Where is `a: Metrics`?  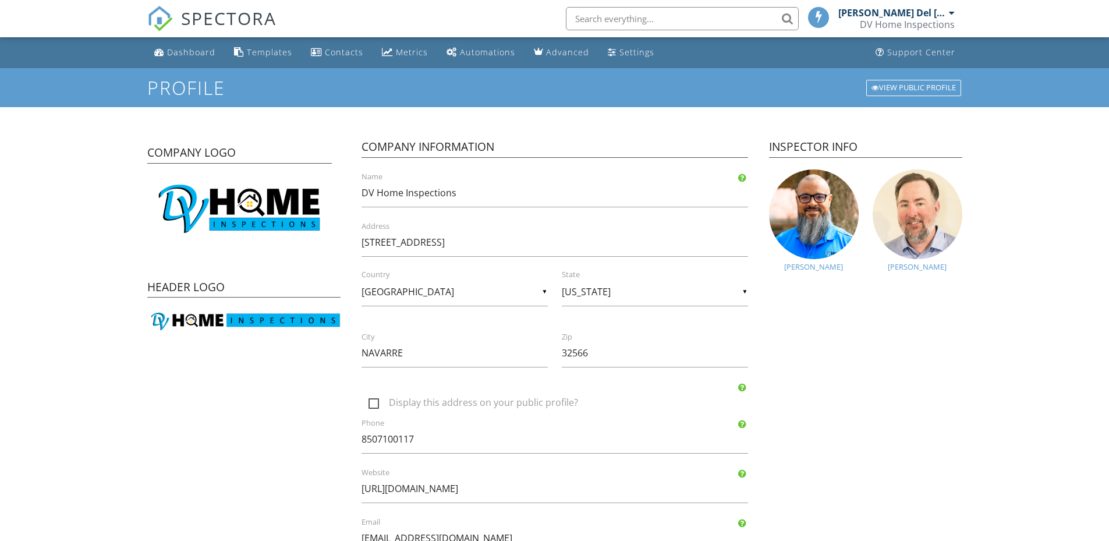 a: Metrics is located at coordinates (405, 52).